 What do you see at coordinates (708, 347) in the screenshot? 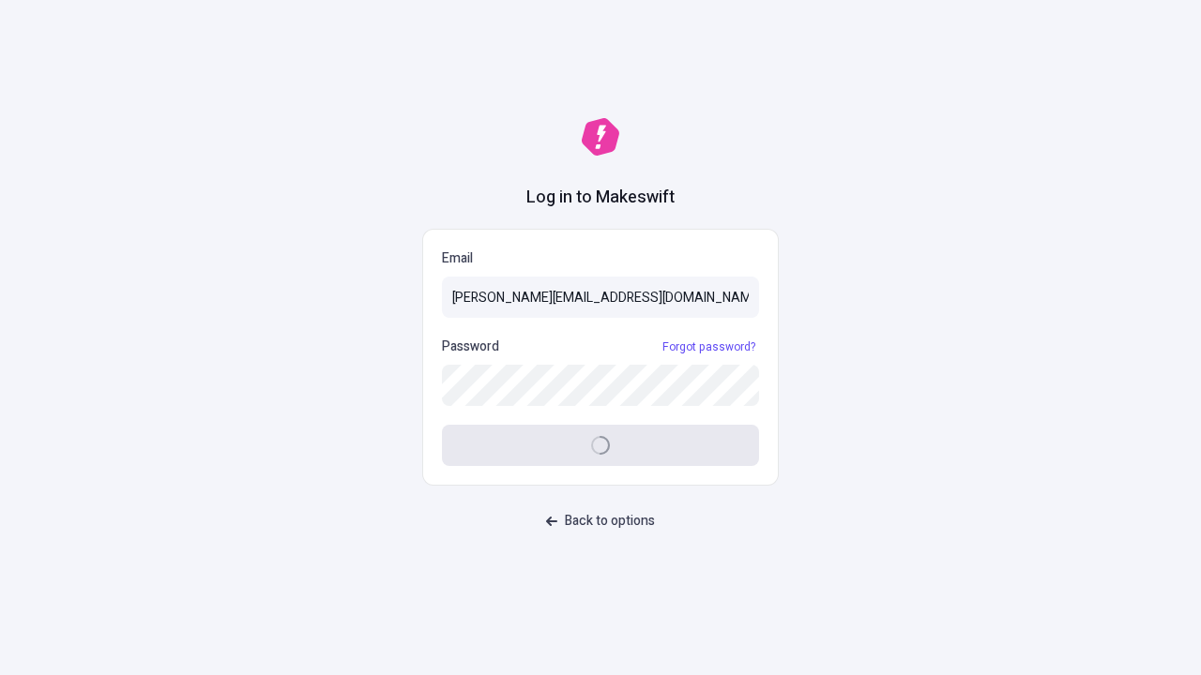
I see `a: Forgot password?` at bounding box center [708, 347].